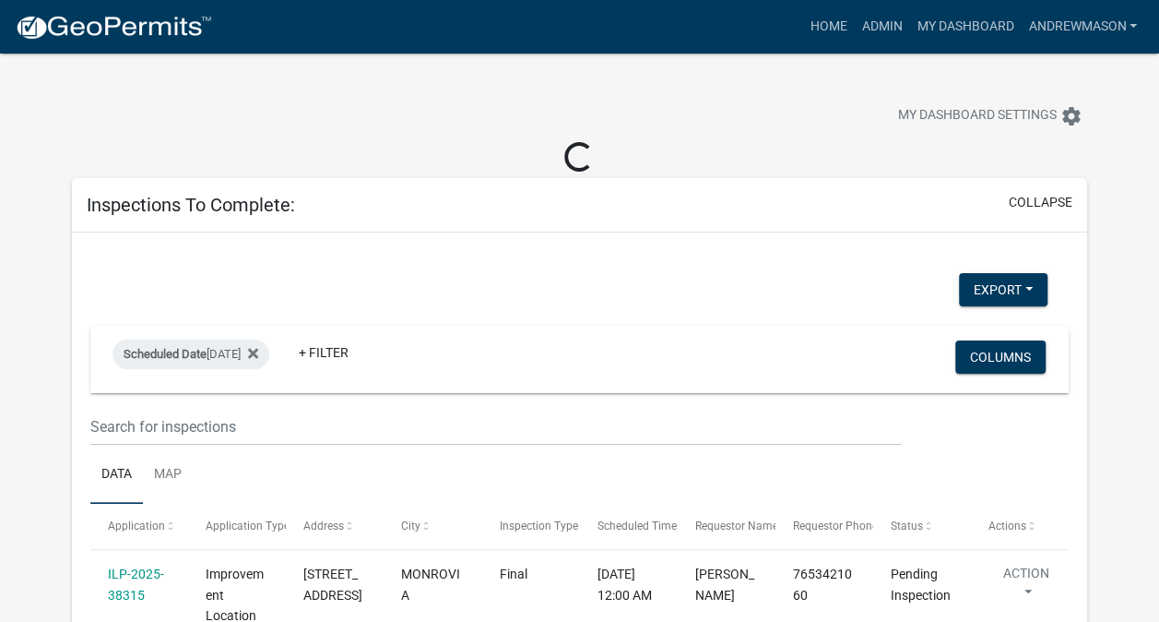 The image size is (1159, 622). Describe the element at coordinates (538, 526) in the screenshot. I see `span: Inspection Type` at that location.